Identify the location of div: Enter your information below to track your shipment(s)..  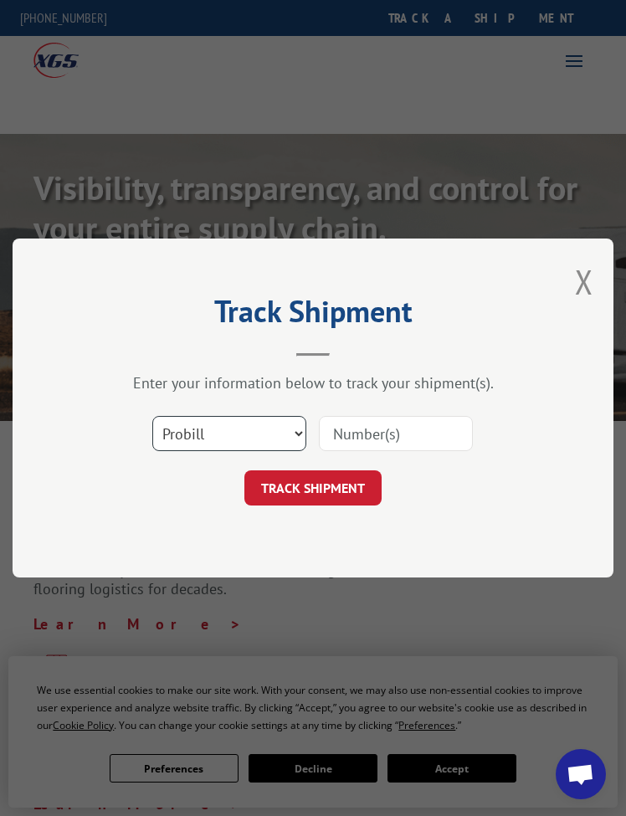
(313, 382).